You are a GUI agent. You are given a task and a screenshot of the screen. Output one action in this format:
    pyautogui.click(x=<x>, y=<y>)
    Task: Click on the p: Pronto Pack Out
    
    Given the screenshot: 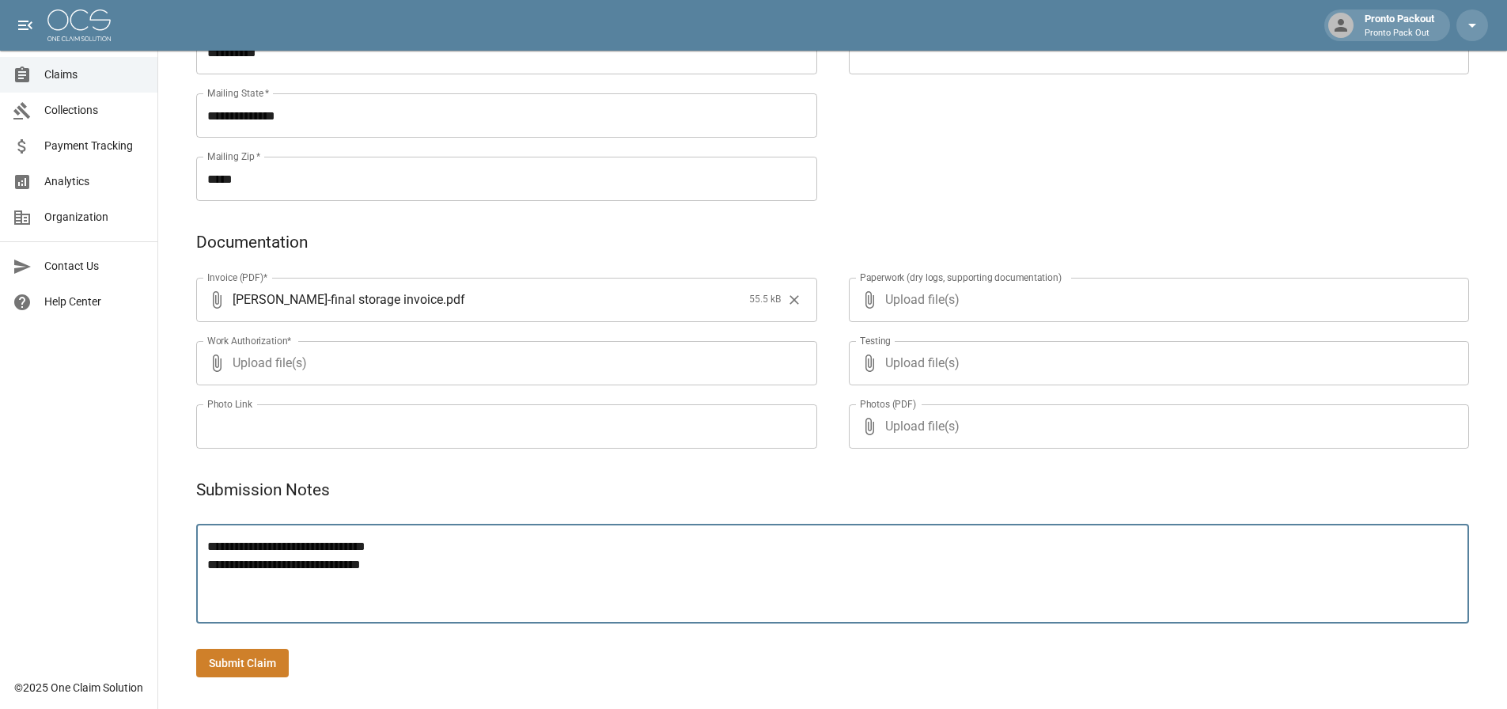 What is the action you would take?
    pyautogui.click(x=1399, y=33)
    